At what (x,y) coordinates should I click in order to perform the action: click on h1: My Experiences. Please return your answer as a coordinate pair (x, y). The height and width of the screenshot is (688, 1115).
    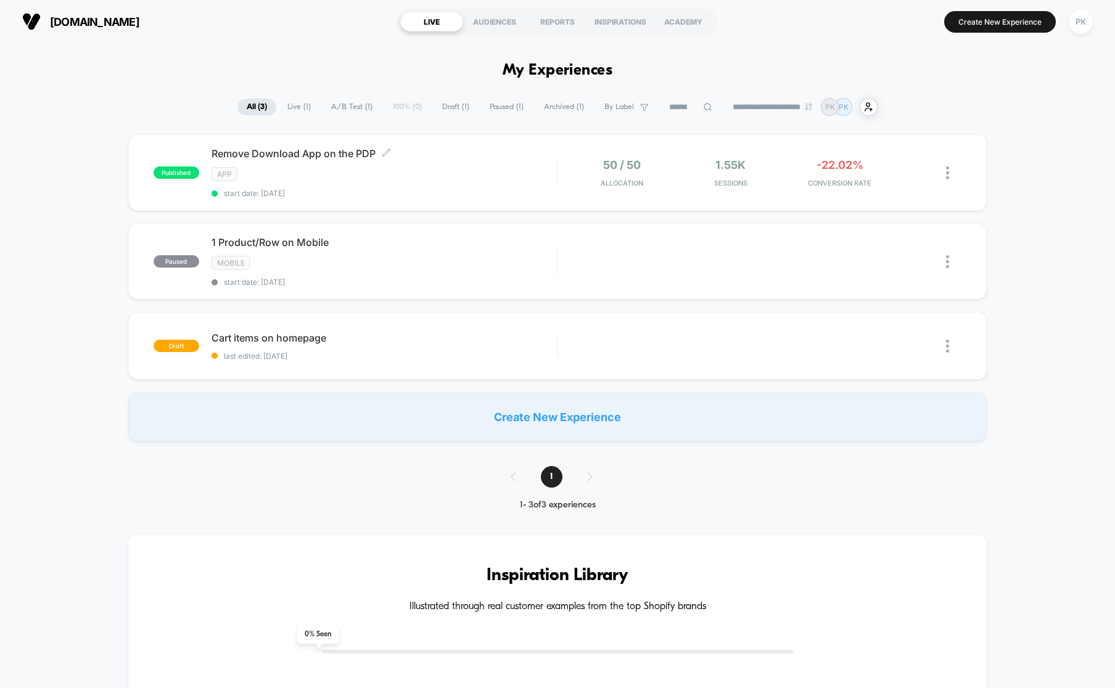
    Looking at the image, I should click on (557, 70).